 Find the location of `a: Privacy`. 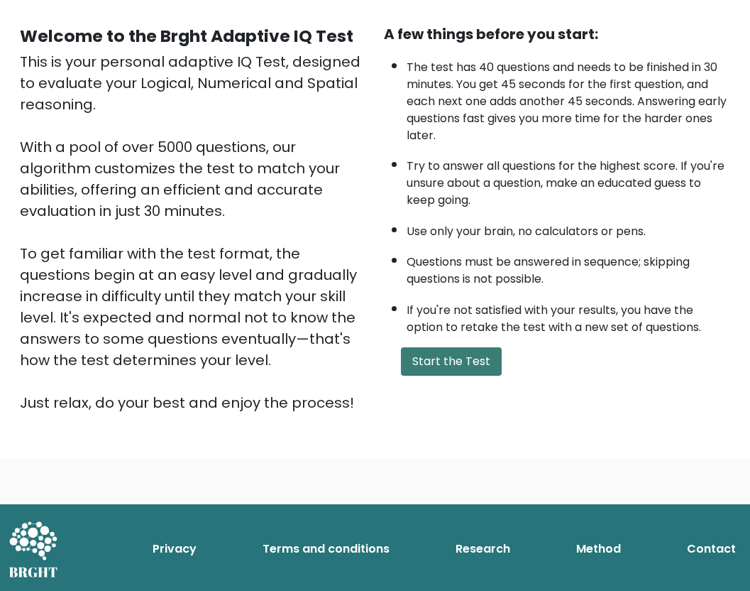

a: Privacy is located at coordinates (175, 549).